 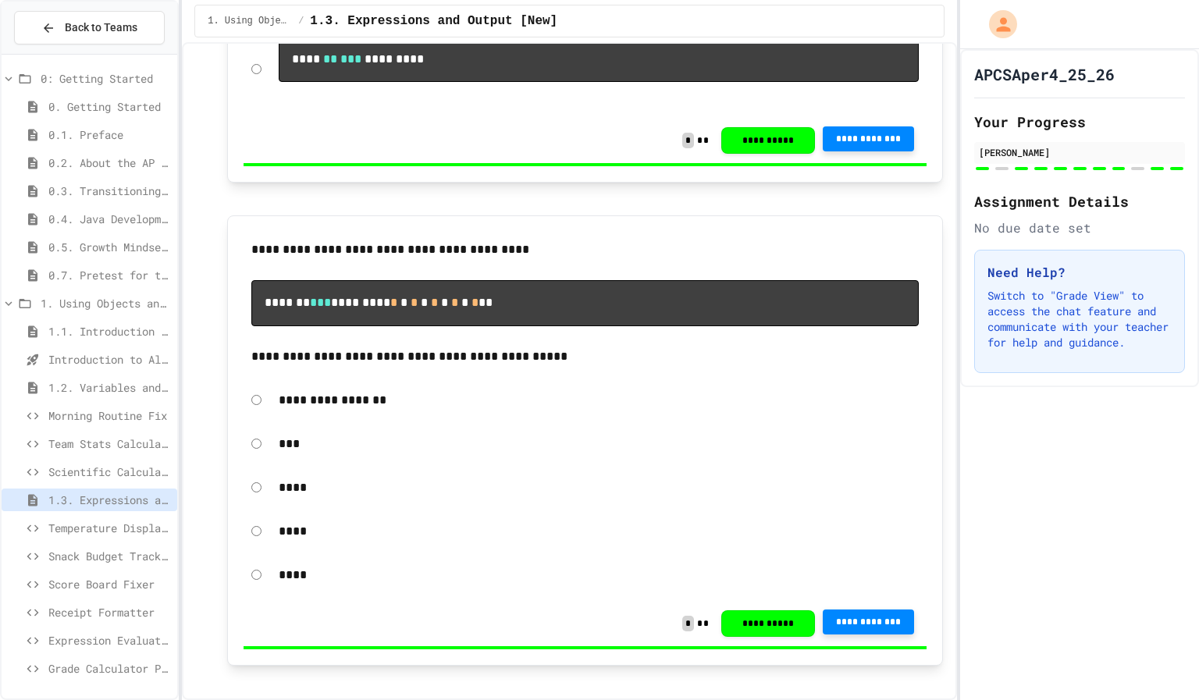 I want to click on span: Grade Calculator Pro, so click(x=109, y=668).